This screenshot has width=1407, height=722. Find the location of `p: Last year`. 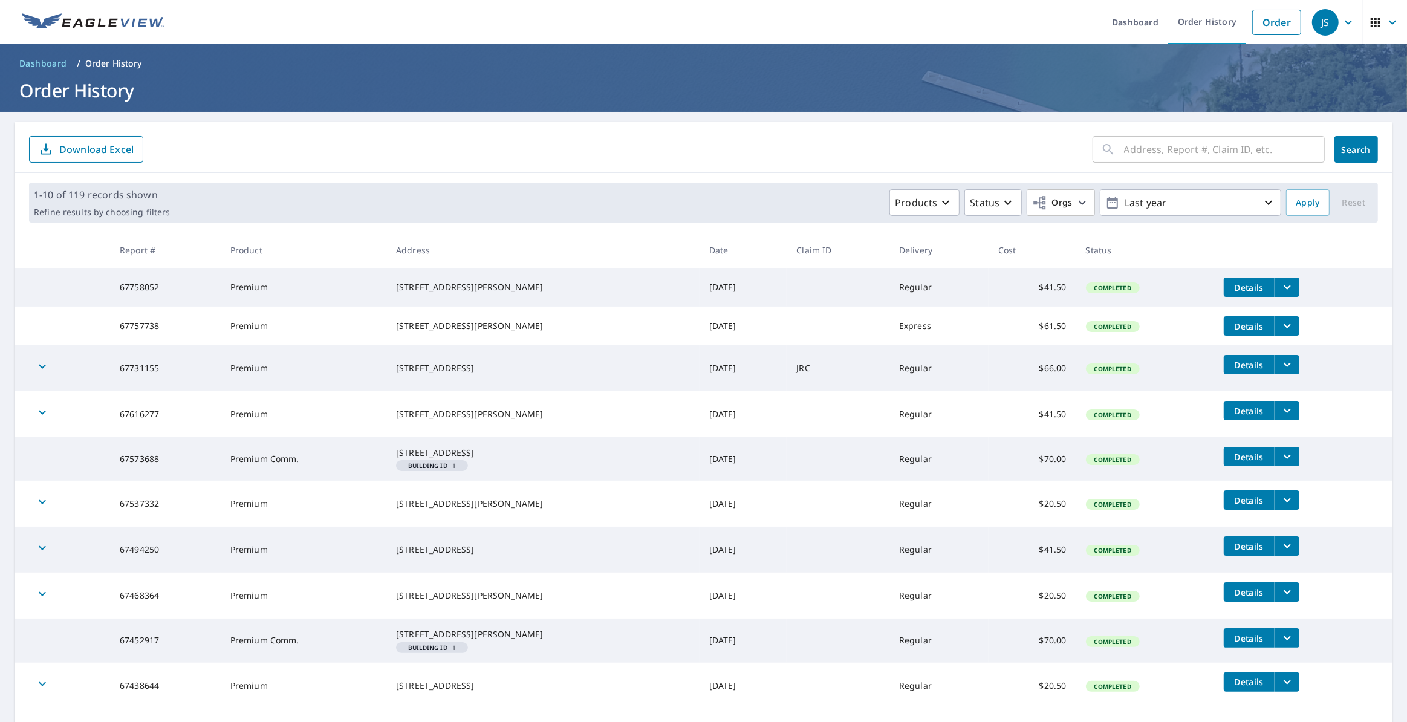

p: Last year is located at coordinates (1191, 203).